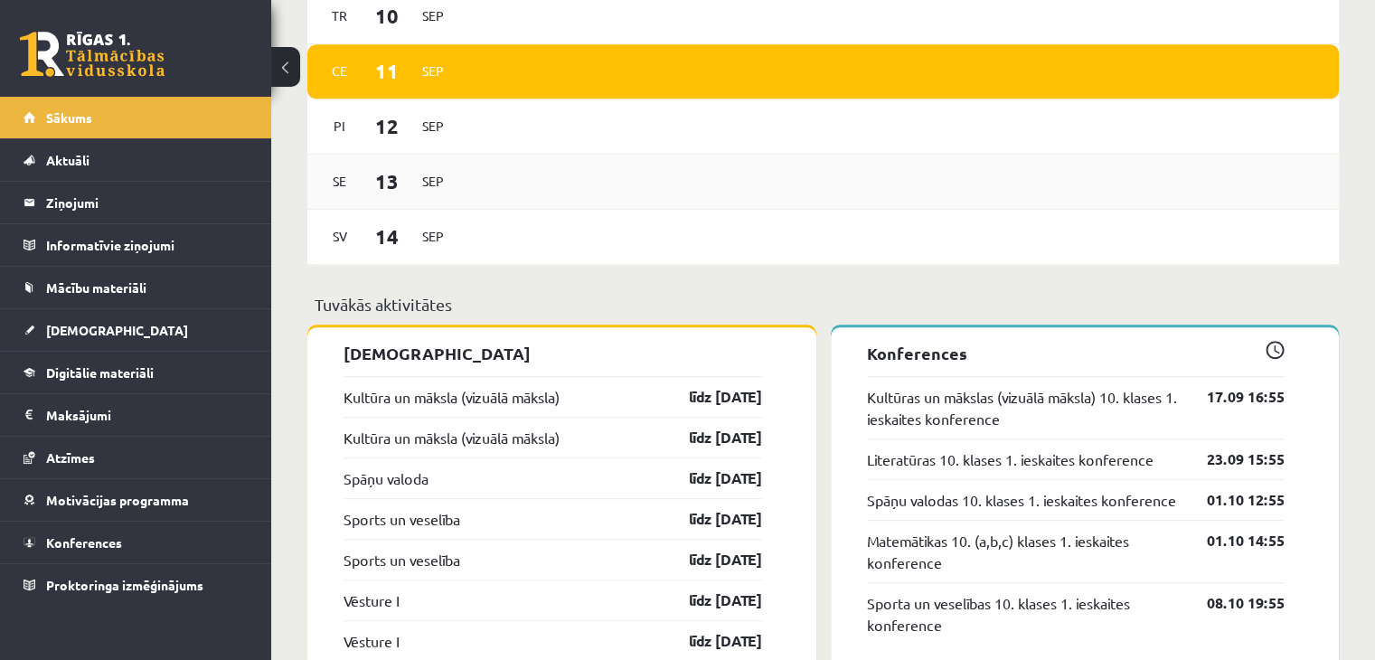 This screenshot has width=1375, height=660. Describe the element at coordinates (1232, 541) in the screenshot. I see `a: 01.10 14:55` at that location.